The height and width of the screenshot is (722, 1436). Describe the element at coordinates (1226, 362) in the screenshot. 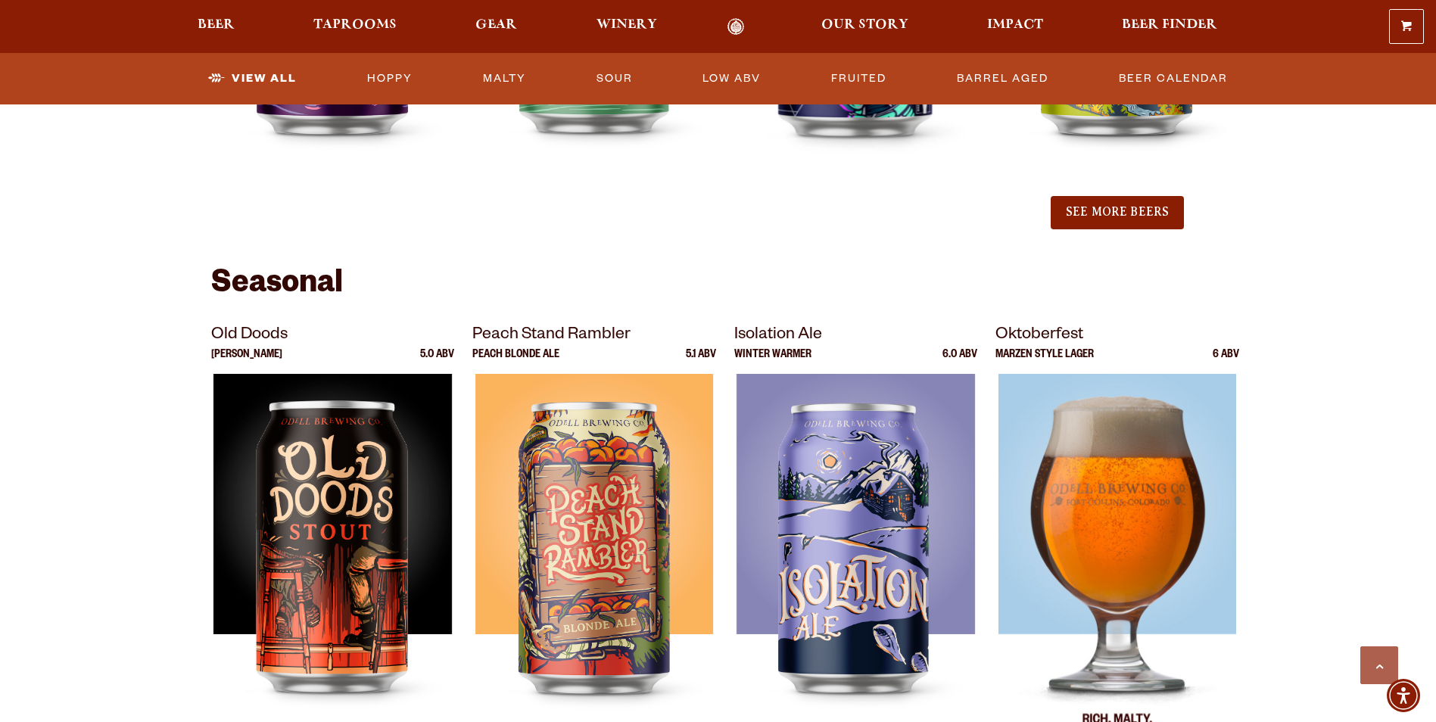

I see `p: 6 ABV` at that location.